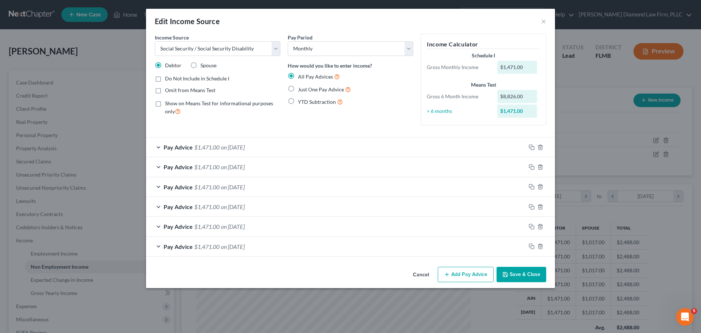 Image resolution: width=701 pixels, height=333 pixels. Describe the element at coordinates (484, 85) in the screenshot. I see `div: Means Test` at that location.